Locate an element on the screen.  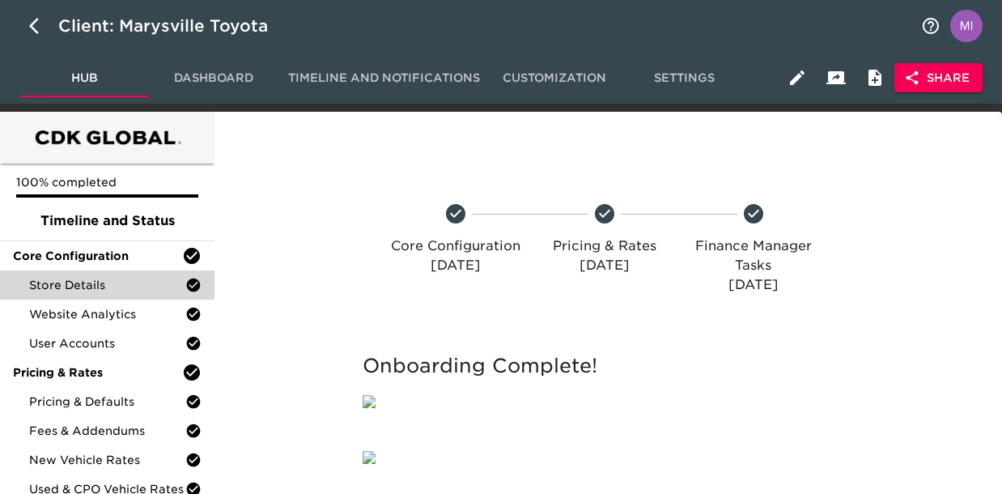
img: qkibX1zbU72zw90W6Gan%2FTemplates%2FRjS7uaFIXtg43HUzxvoG%2F3e51d9d6-1114-4229-a5bf-f5ca567b6beb.jpg is located at coordinates (369, 457).